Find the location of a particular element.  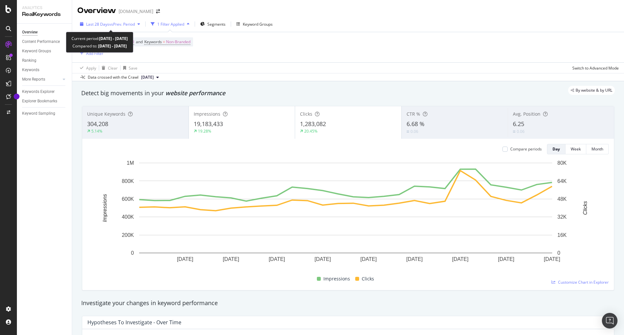

div: Month is located at coordinates (597, 149).